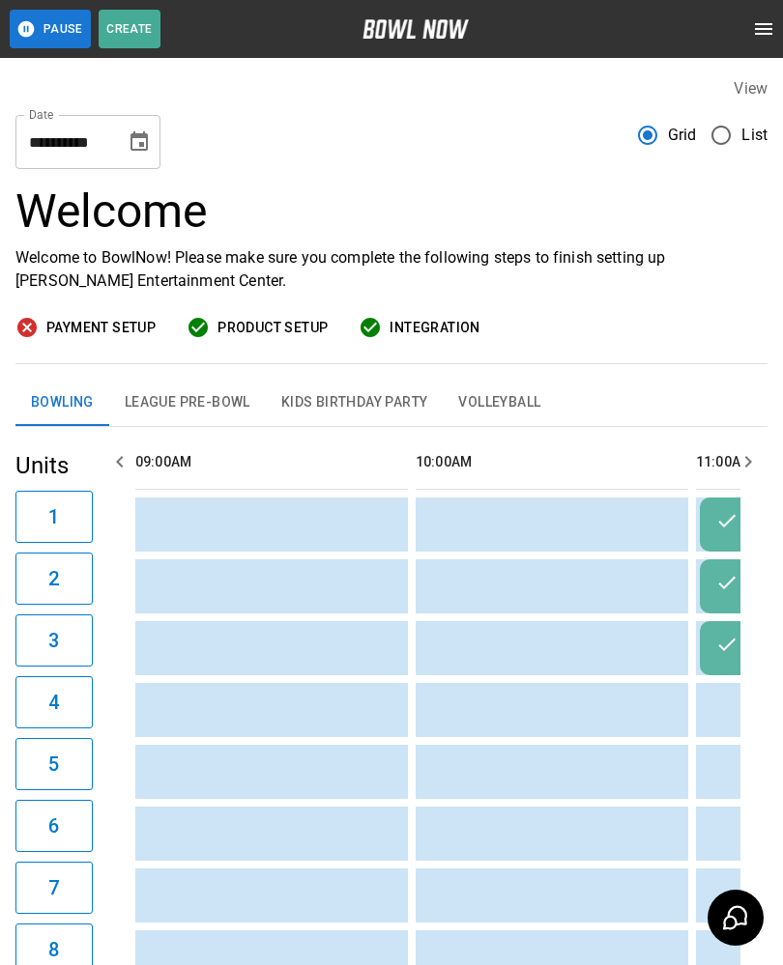 The height and width of the screenshot is (965, 783). I want to click on button: 2, so click(54, 579).